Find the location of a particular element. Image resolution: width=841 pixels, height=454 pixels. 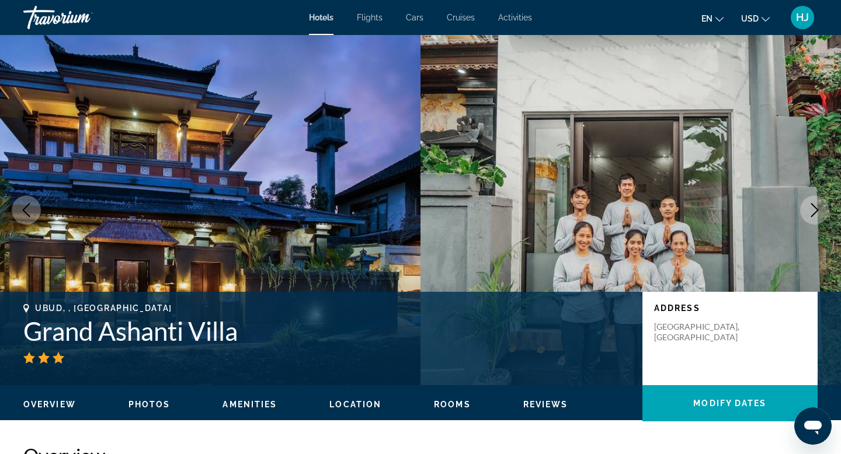

span: HJ is located at coordinates (803, 18).